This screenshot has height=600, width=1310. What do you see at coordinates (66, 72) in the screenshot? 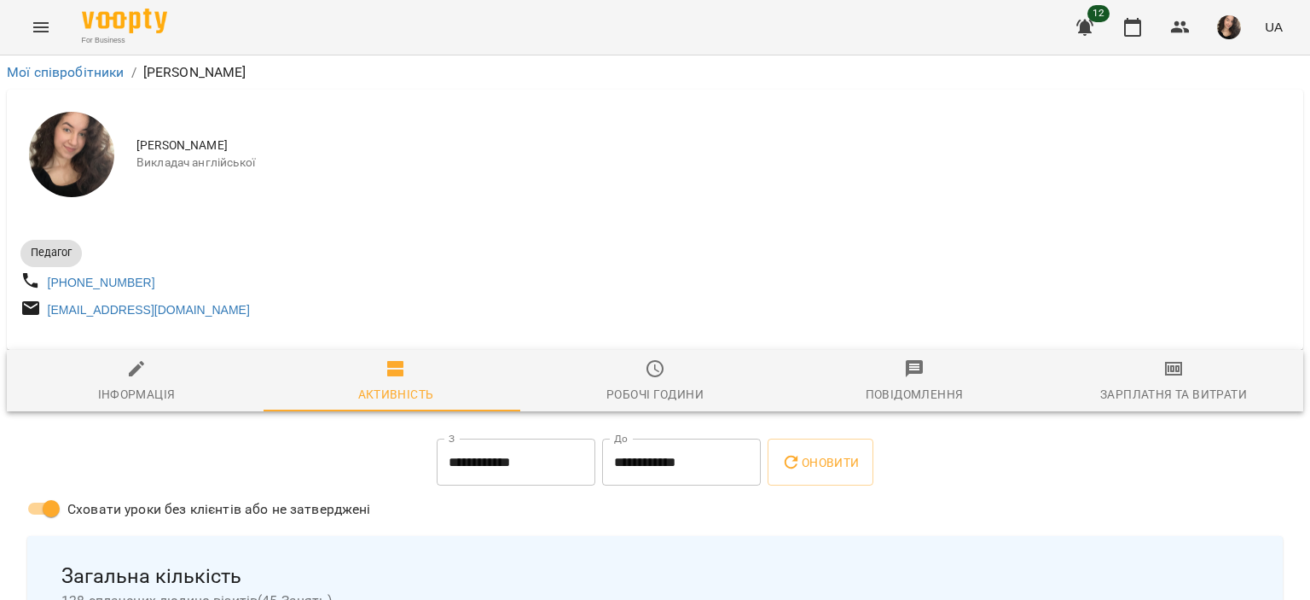
I see `a: Мої співробітники` at bounding box center [66, 72].